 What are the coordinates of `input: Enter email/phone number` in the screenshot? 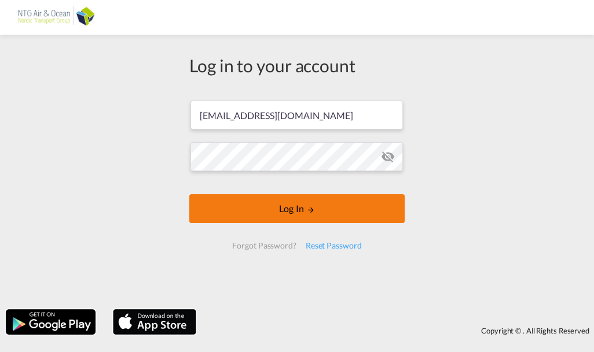 It's located at (296, 115).